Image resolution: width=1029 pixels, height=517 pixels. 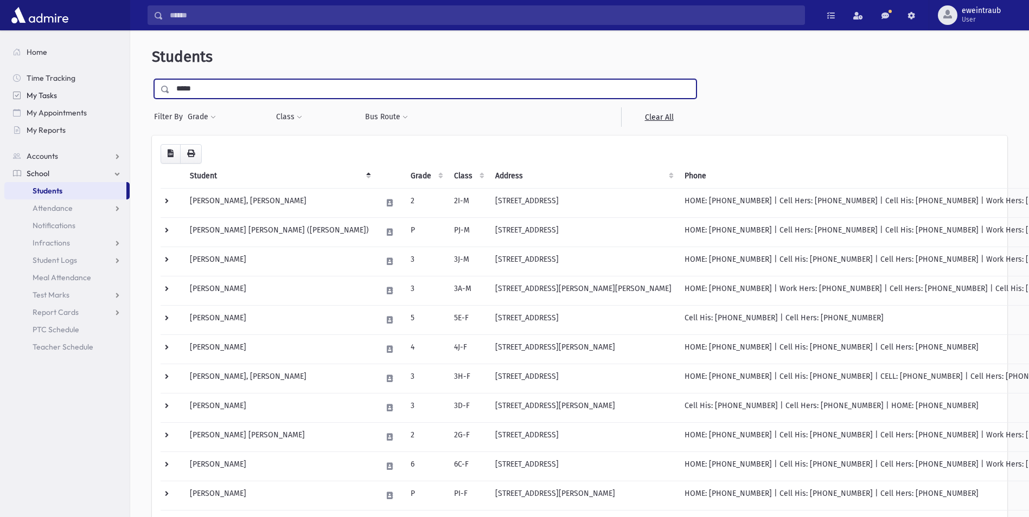 What do you see at coordinates (51, 295) in the screenshot?
I see `span: Test Marks` at bounding box center [51, 295].